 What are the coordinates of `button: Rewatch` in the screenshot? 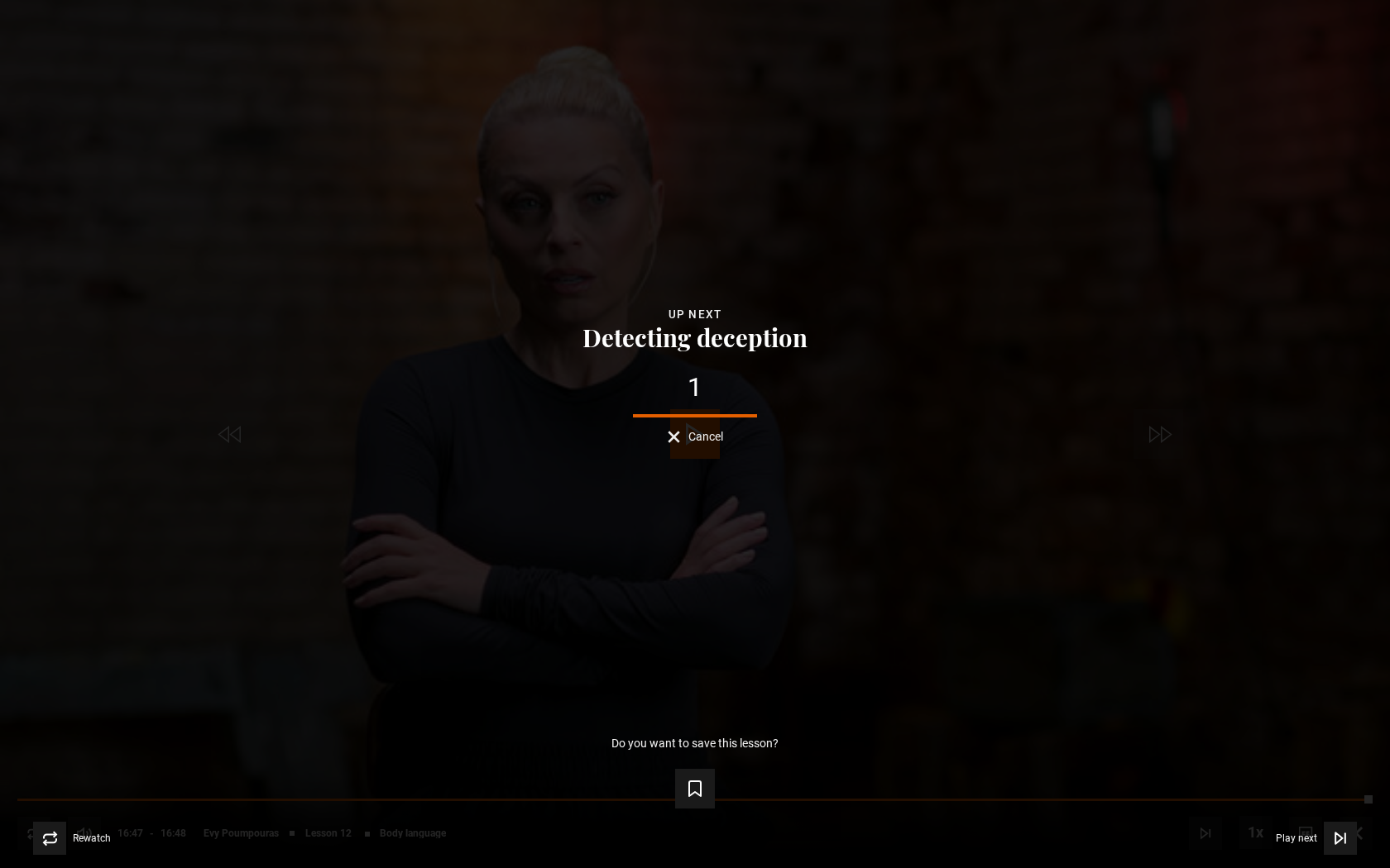 It's located at (72, 838).